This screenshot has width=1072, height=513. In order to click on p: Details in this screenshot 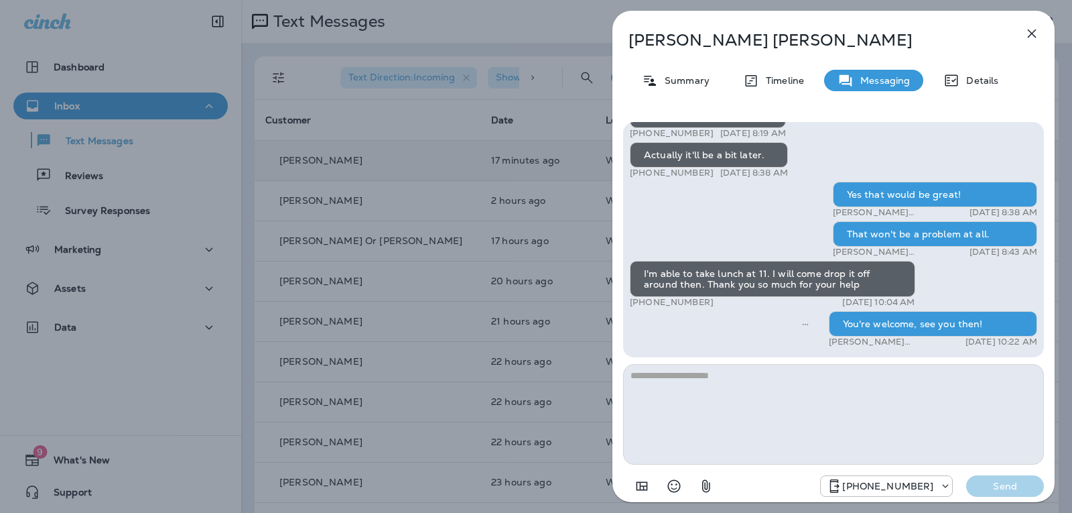, I will do `click(979, 80)`.